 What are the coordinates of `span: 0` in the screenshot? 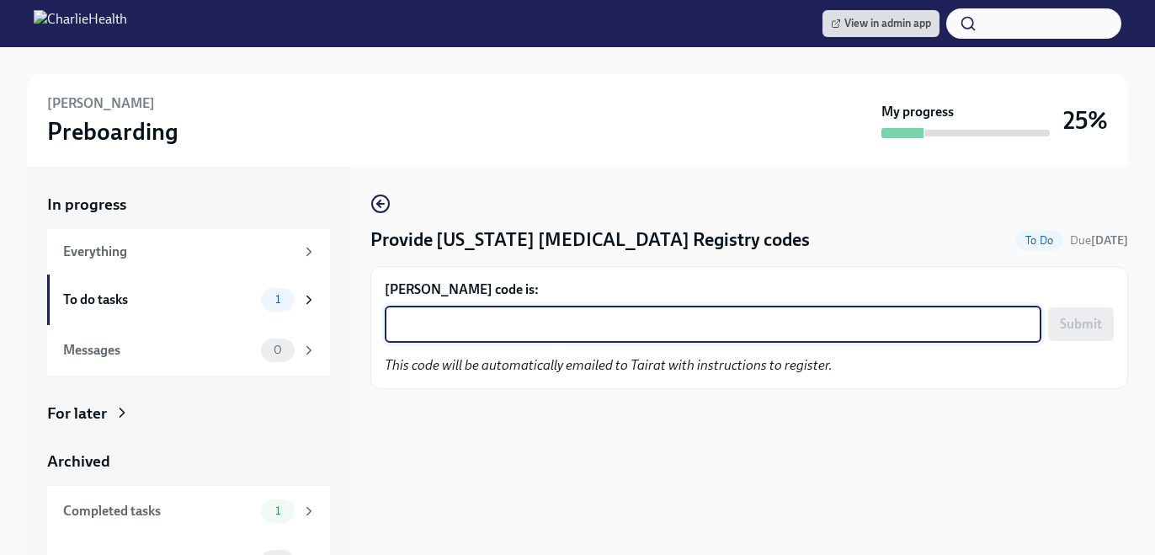 It's located at (278, 349).